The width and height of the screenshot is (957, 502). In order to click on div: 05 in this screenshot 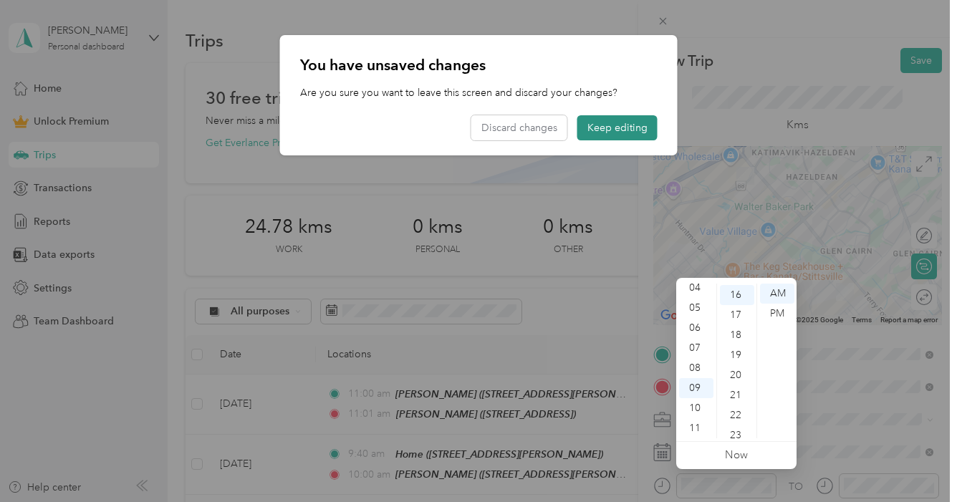, I will do `click(697, 308)`.